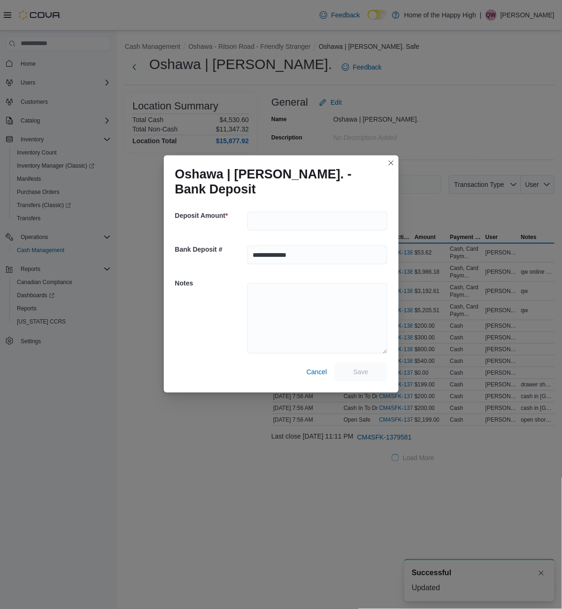 Image resolution: width=562 pixels, height=609 pixels. What do you see at coordinates (317, 372) in the screenshot?
I see `button: Cancel` at bounding box center [317, 372].